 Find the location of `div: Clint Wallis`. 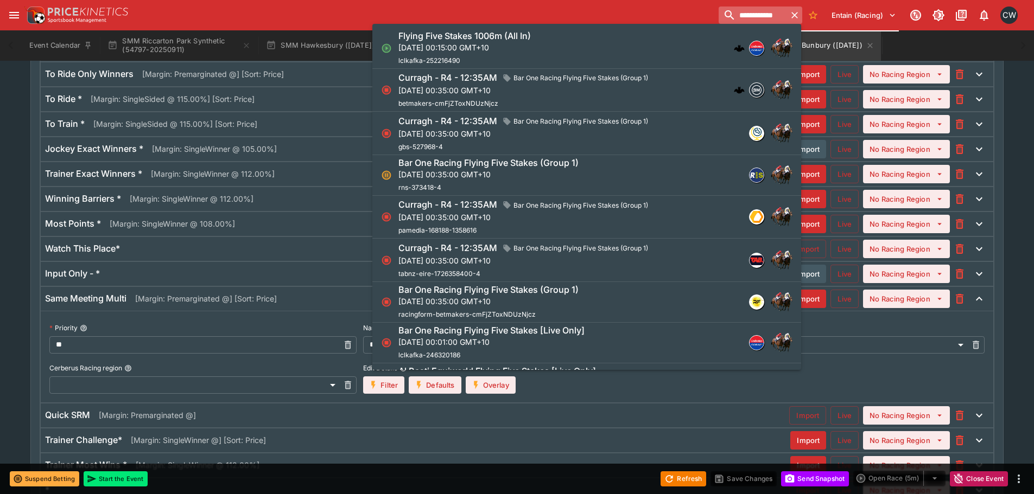

div: Clint Wallis is located at coordinates (1009, 15).